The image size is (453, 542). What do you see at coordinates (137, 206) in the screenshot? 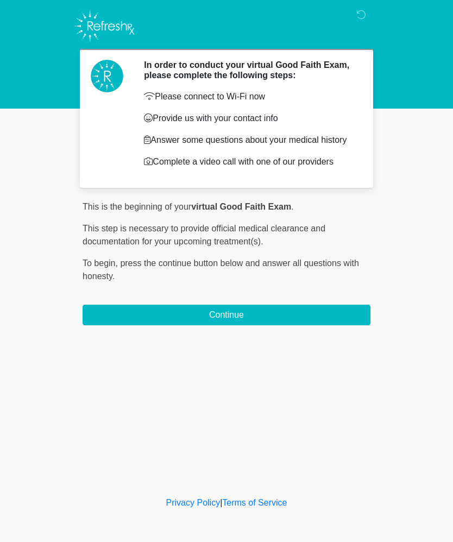
I see `span: This is the beginning of your` at bounding box center [137, 206].